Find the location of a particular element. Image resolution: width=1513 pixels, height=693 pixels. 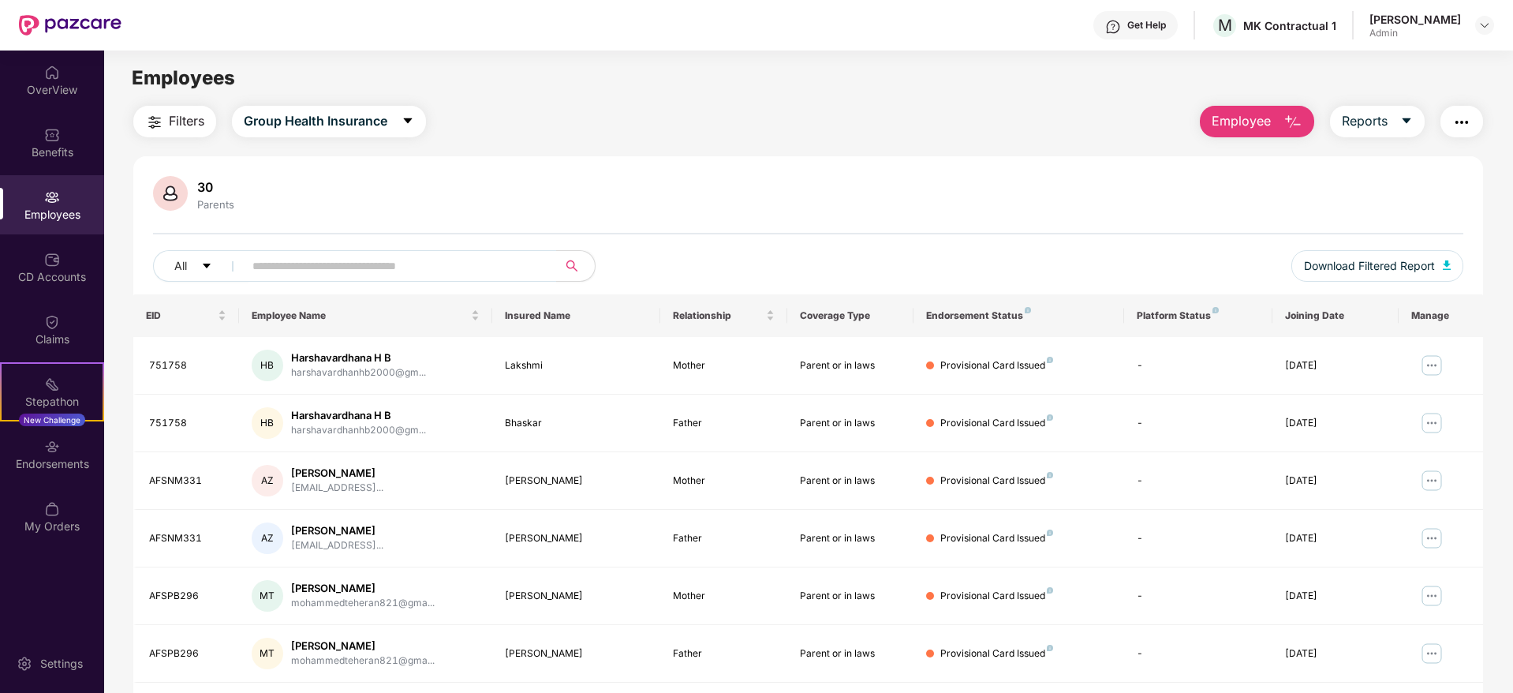

div: Settings is located at coordinates (62, 663).